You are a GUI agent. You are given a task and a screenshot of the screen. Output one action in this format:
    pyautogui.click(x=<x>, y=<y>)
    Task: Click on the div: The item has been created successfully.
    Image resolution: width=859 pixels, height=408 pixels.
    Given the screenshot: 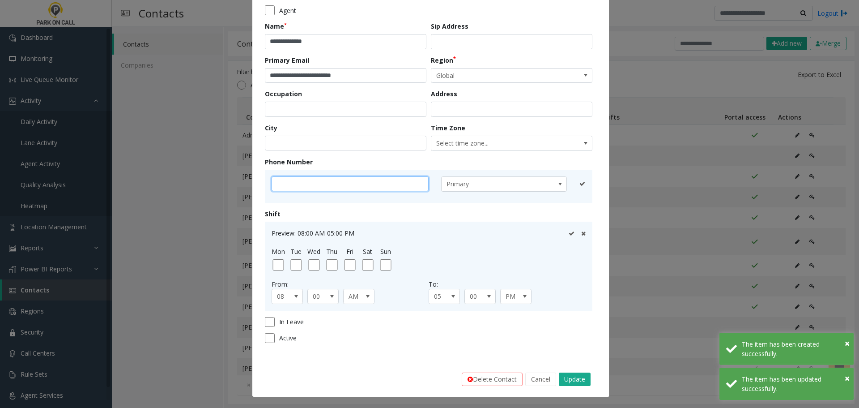 What is the action you would take?
    pyautogui.click(x=794, y=349)
    